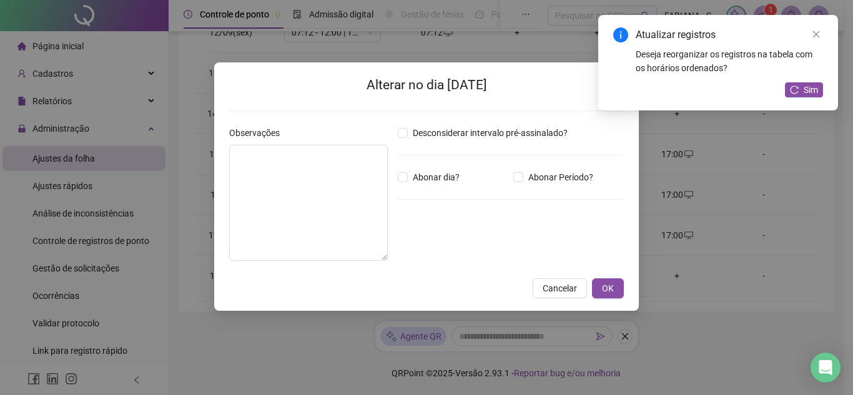  Describe the element at coordinates (560, 289) in the screenshot. I see `span: Cancelar` at that location.